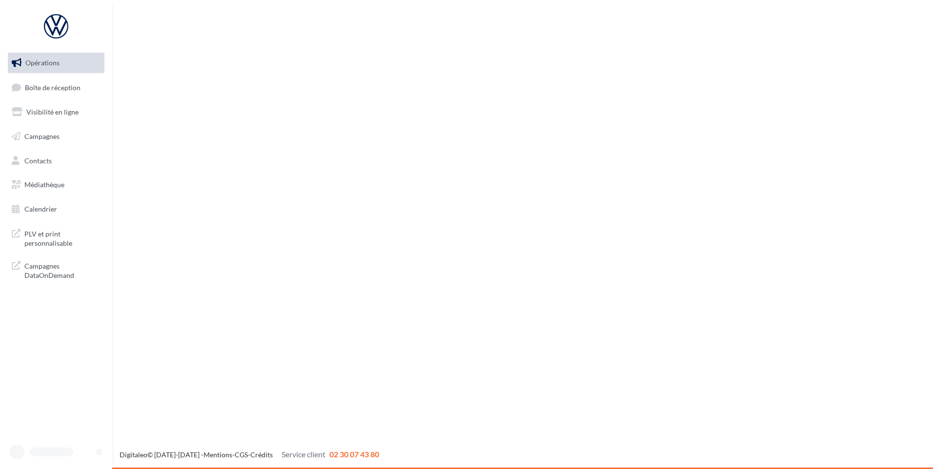  I want to click on a: Boîte de réception, so click(56, 87).